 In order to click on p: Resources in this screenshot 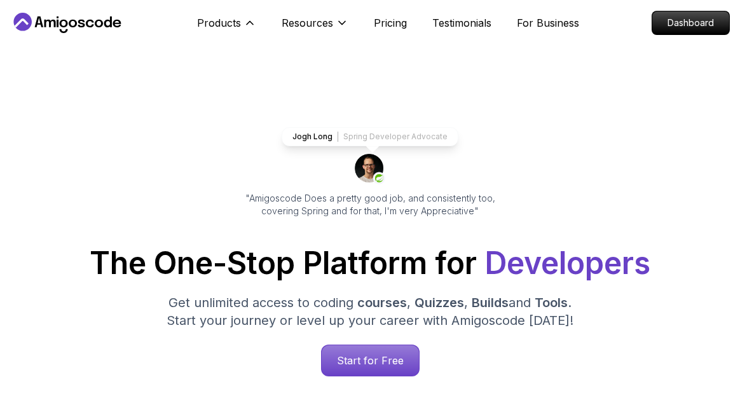, I will do `click(307, 23)`.